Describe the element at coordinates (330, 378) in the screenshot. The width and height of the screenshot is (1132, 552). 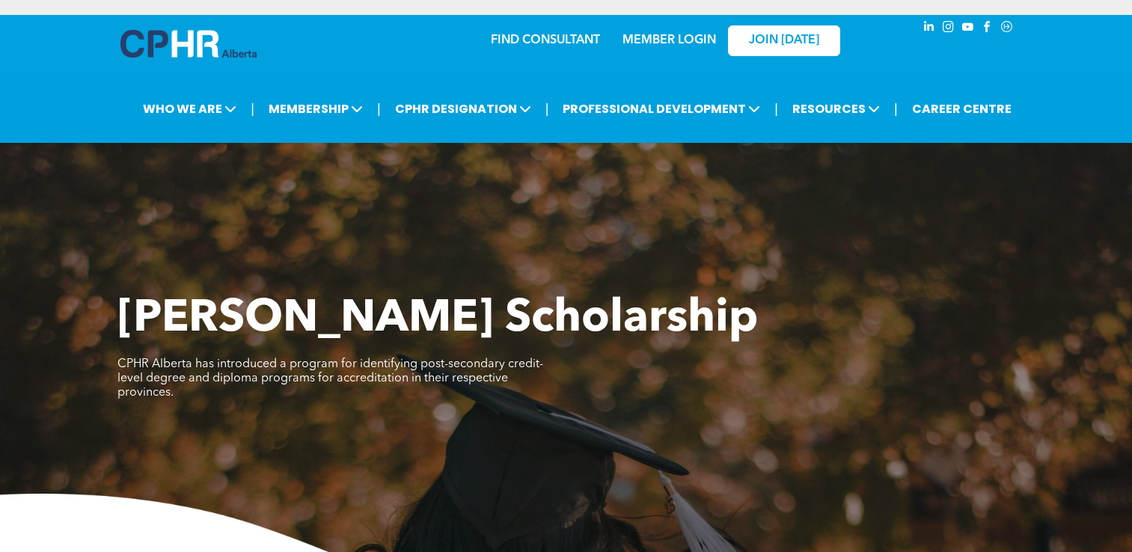
I see `span: CPHR Alberta has introduced a program for identifying post-secondary credit-level degree and dipl...` at that location.